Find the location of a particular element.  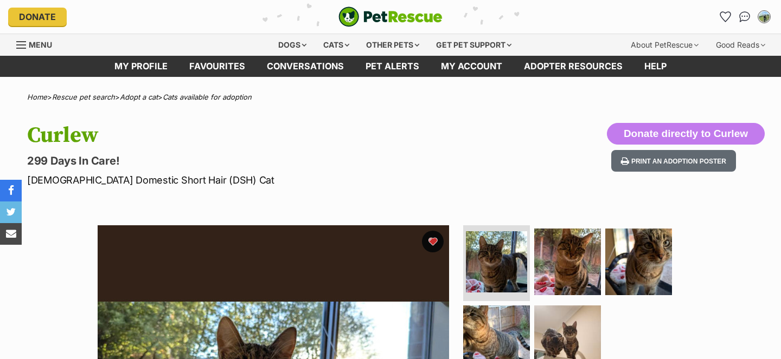

div: About PetRescue is located at coordinates (664, 45).